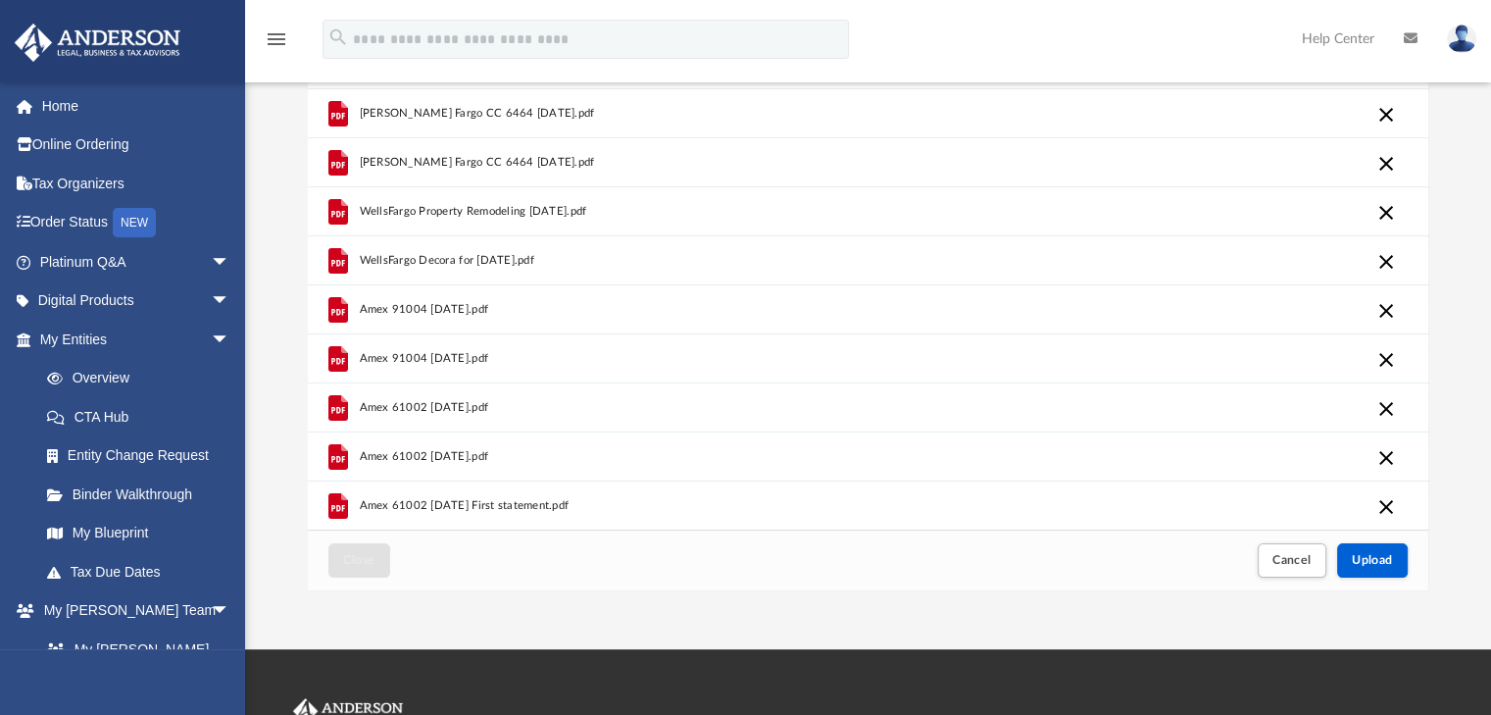 The width and height of the screenshot is (1491, 715). Describe the element at coordinates (143, 378) in the screenshot. I see `a: Overview` at that location.